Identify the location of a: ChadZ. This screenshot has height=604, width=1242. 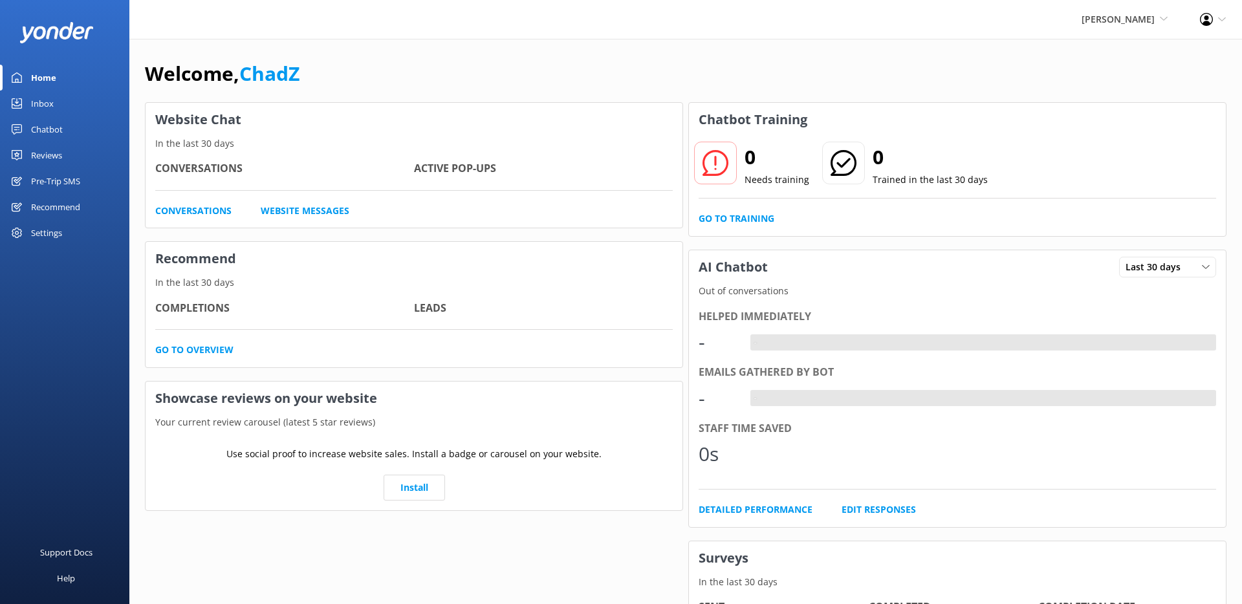
(269, 73).